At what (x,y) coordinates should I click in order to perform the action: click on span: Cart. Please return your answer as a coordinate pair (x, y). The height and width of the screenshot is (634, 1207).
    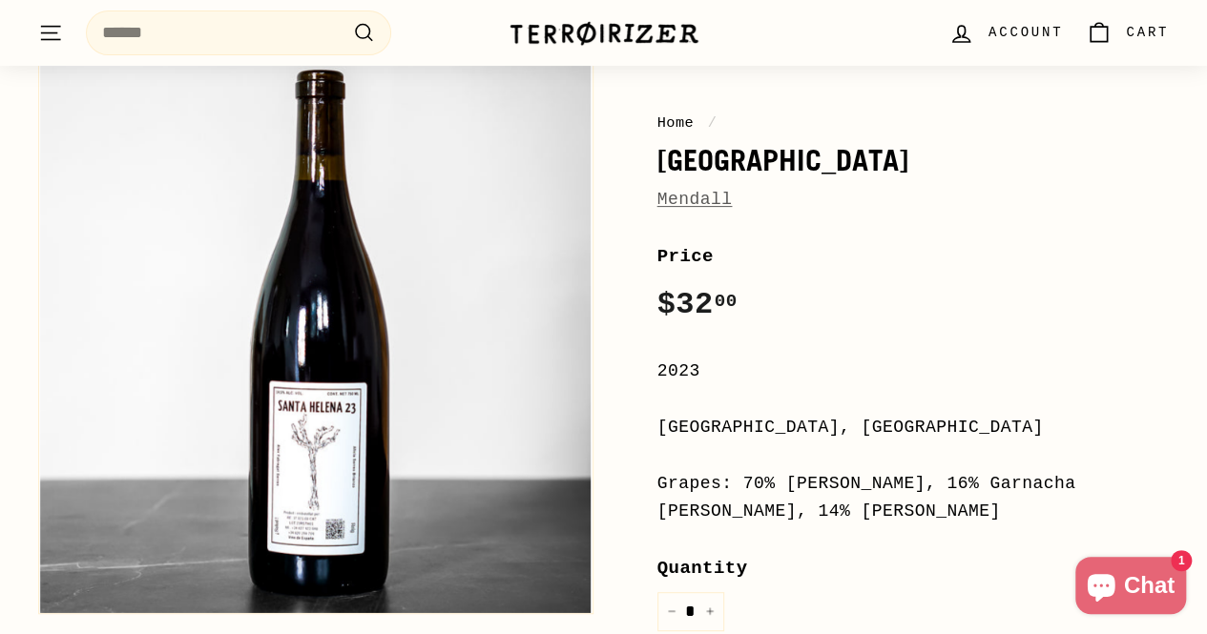
    Looking at the image, I should click on (1147, 32).